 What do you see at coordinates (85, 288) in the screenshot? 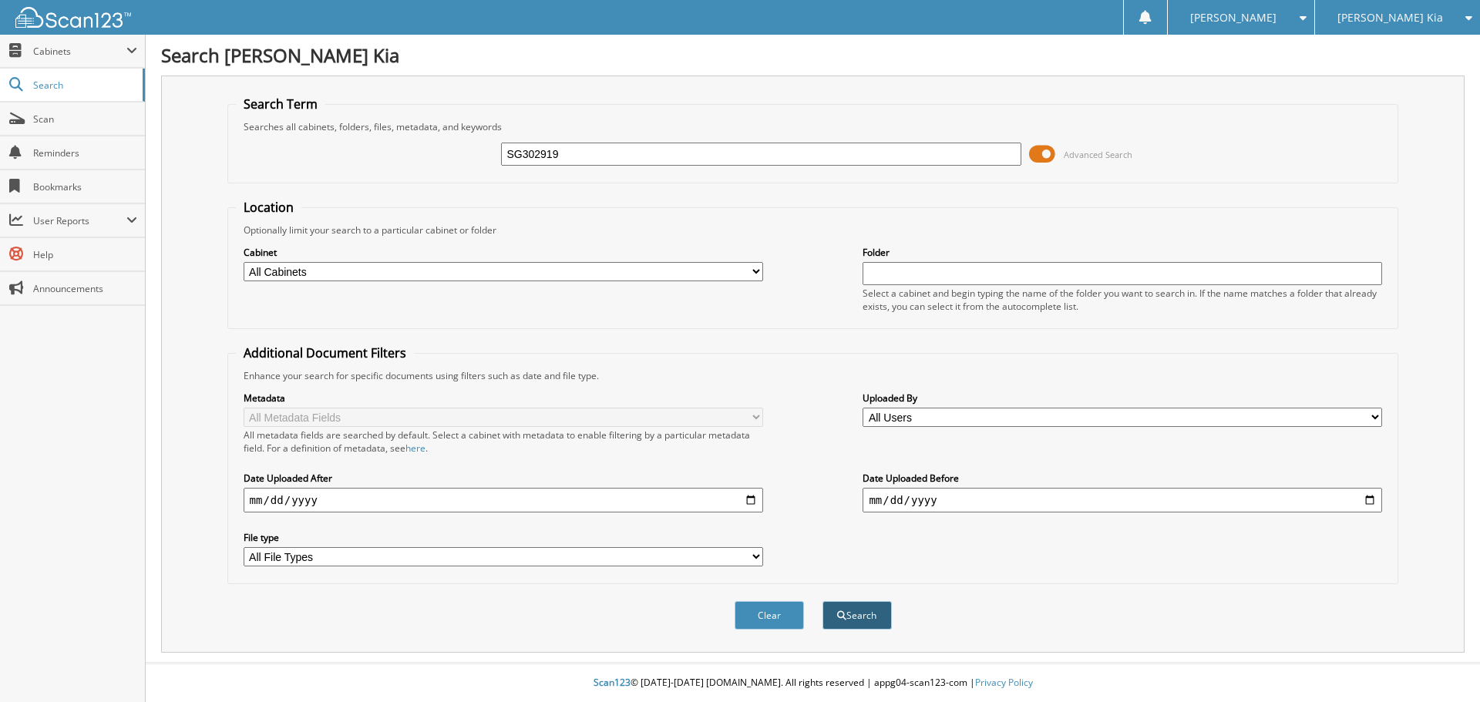
I see `span: Announcements` at bounding box center [85, 288].